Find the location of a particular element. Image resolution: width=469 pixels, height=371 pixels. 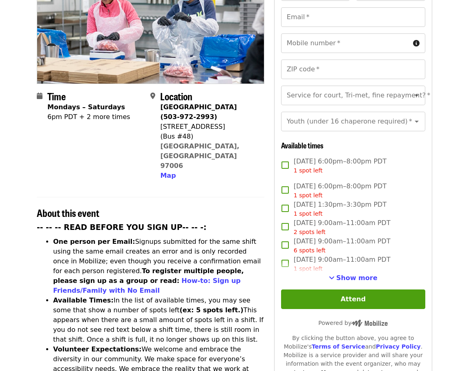

strong: Available Times: is located at coordinates (83, 300).